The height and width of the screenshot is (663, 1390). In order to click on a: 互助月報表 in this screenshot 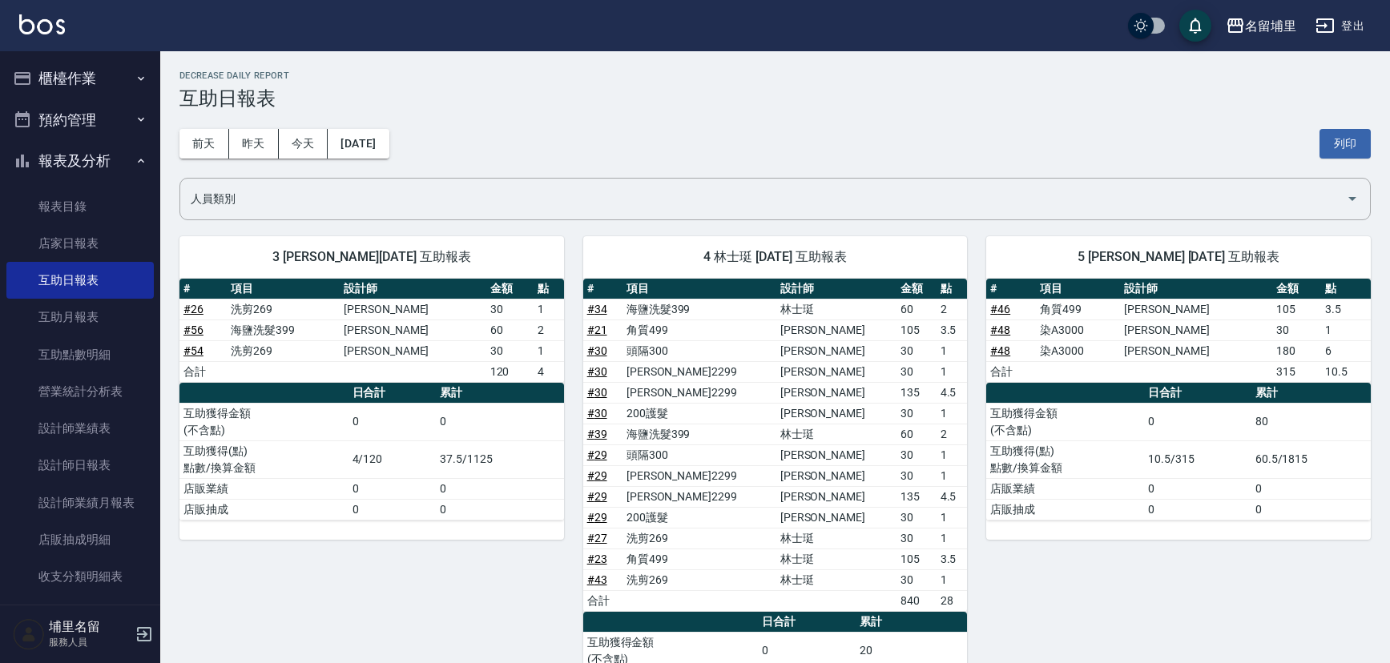, I will do `click(80, 317)`.